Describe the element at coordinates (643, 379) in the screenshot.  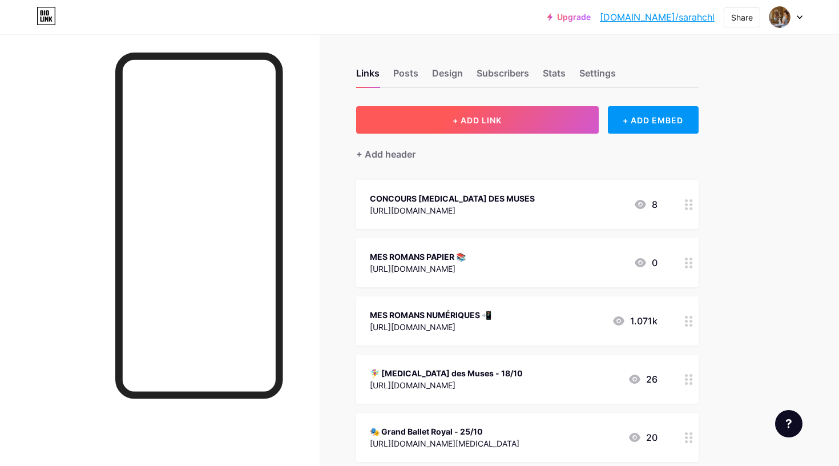
I see `div: 26` at that location.